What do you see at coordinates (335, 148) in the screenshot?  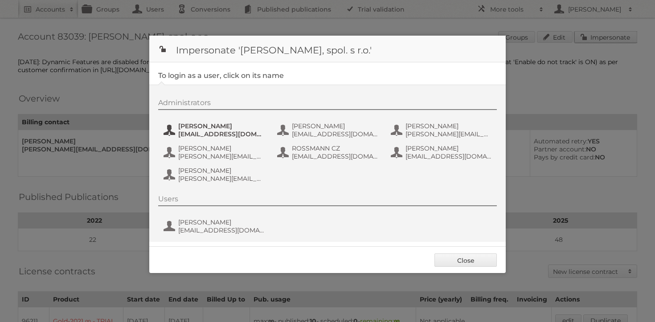 I see `span: ROSSMANN CZ` at bounding box center [335, 148].